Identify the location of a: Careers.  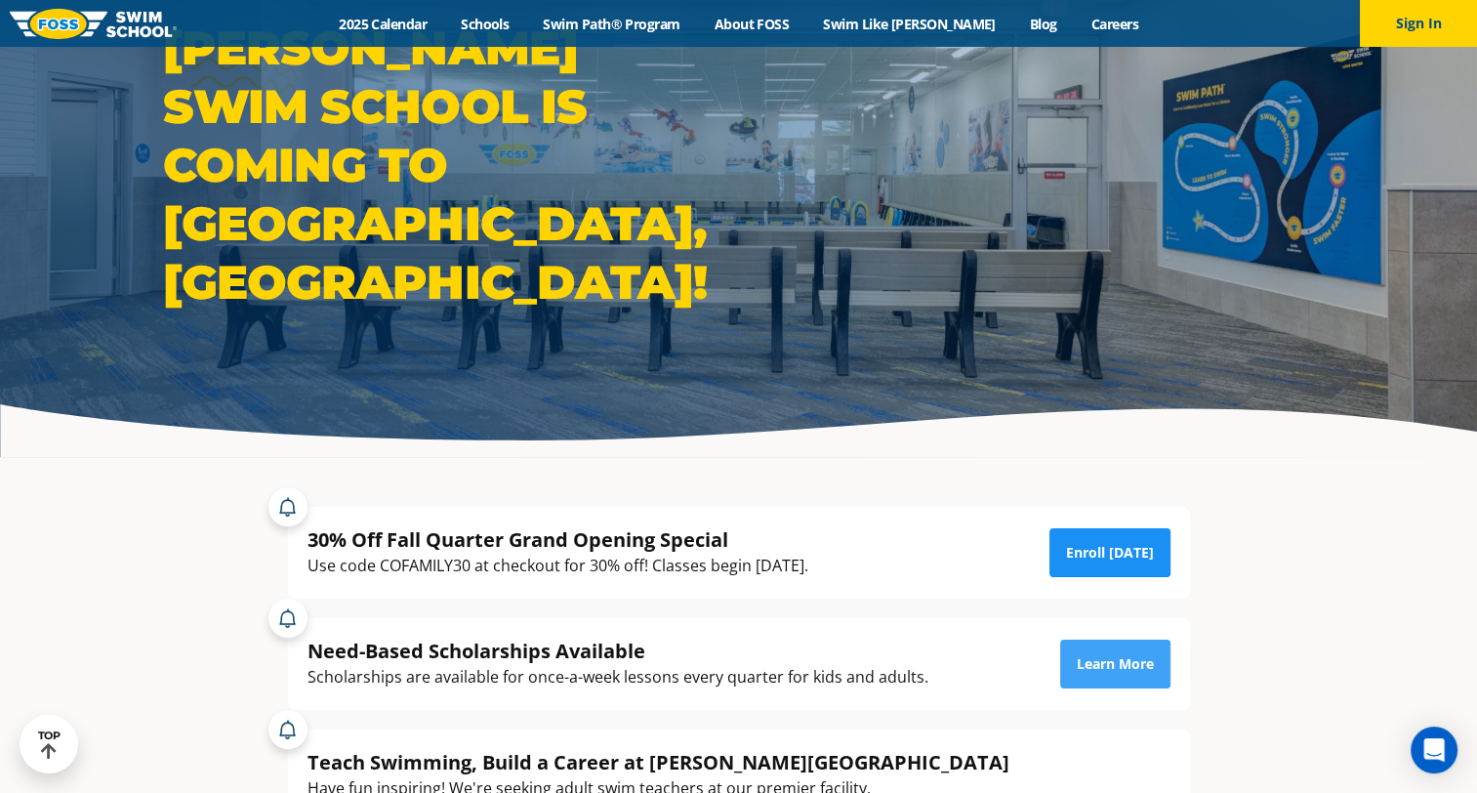
(1114, 23).